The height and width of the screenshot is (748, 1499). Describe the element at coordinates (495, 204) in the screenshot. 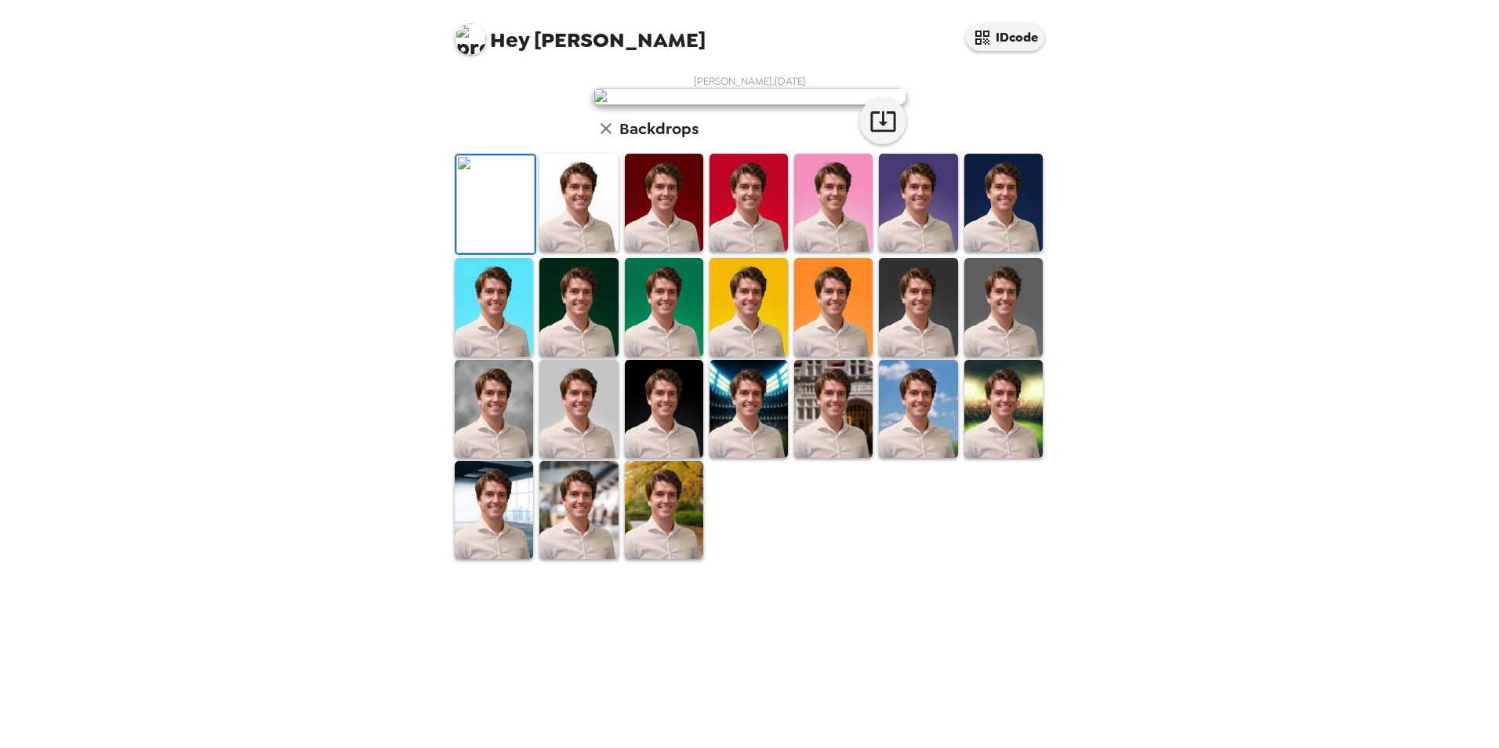

I see `img: Original` at that location.